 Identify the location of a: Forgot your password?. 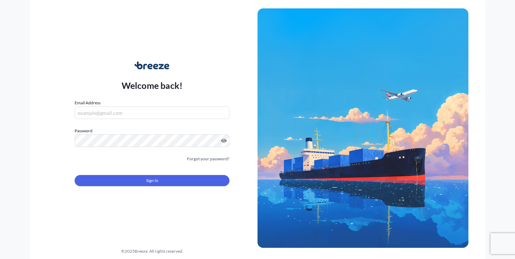
(208, 159).